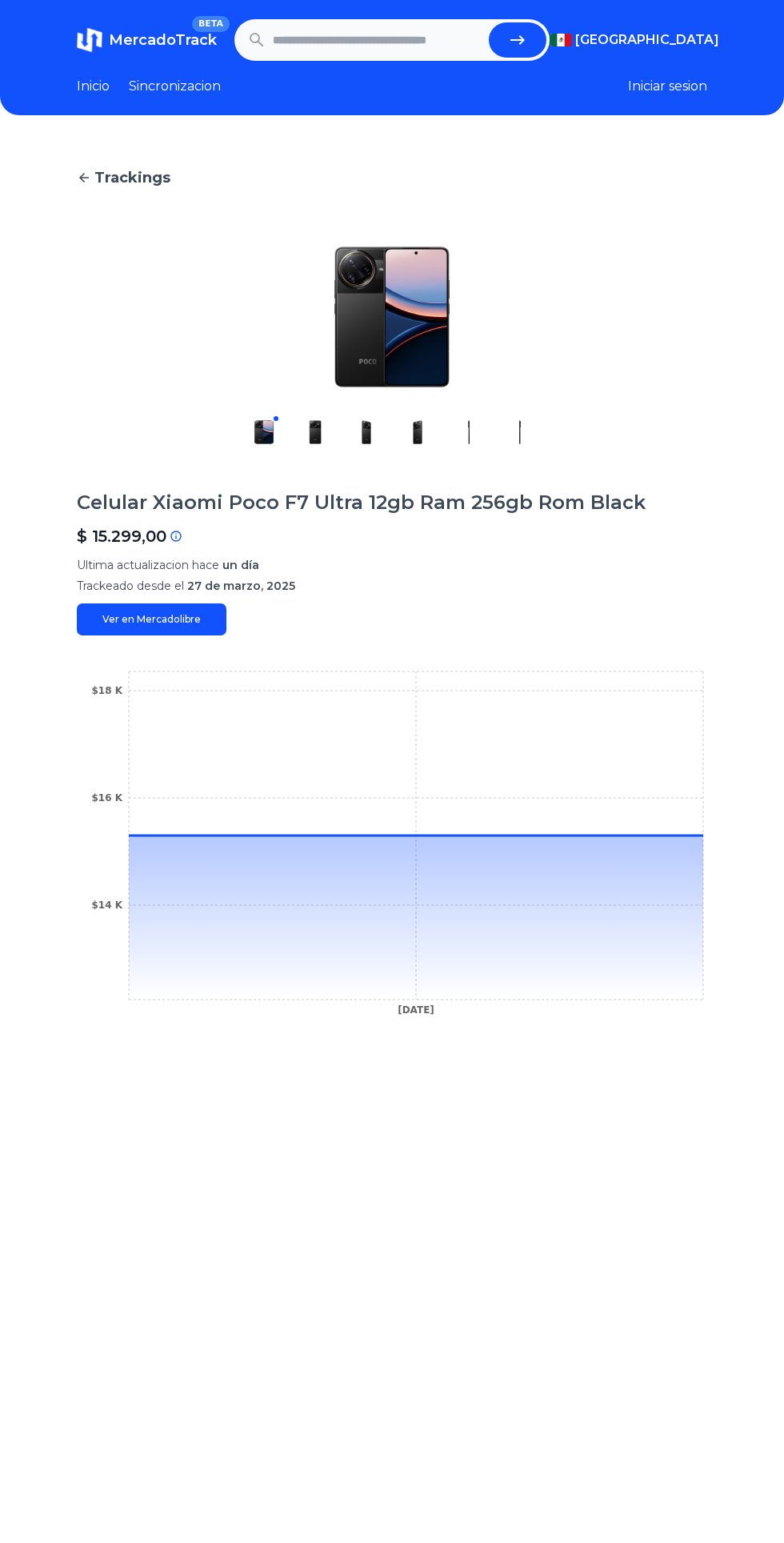  I want to click on span: Trackings, so click(132, 178).